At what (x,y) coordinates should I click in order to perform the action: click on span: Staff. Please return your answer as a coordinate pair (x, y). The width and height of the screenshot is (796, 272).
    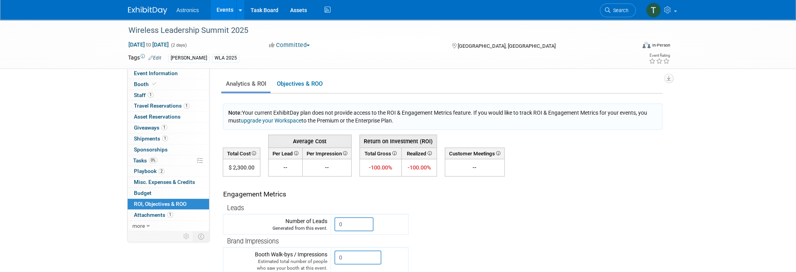
    Looking at the image, I should click on (144, 95).